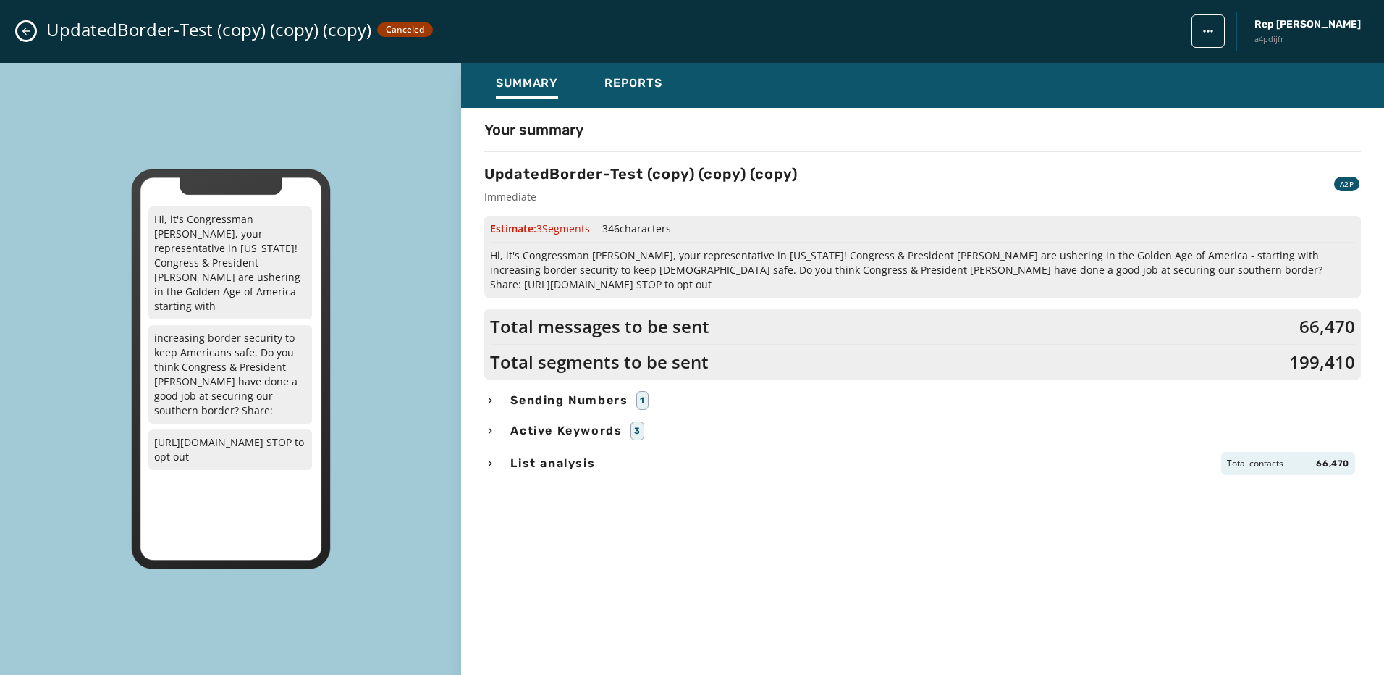 The height and width of the screenshot is (675, 1384). I want to click on span: Active Keywords, so click(566, 431).